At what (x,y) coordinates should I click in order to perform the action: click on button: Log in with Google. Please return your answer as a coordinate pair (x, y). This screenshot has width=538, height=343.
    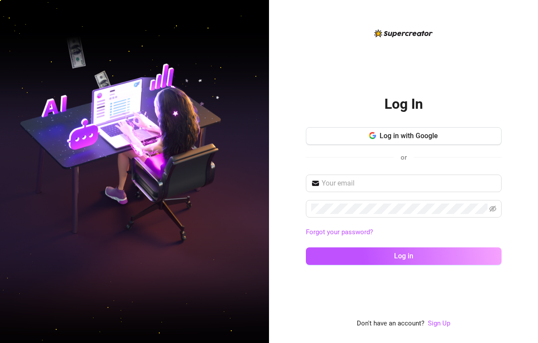
    Looking at the image, I should click on (404, 136).